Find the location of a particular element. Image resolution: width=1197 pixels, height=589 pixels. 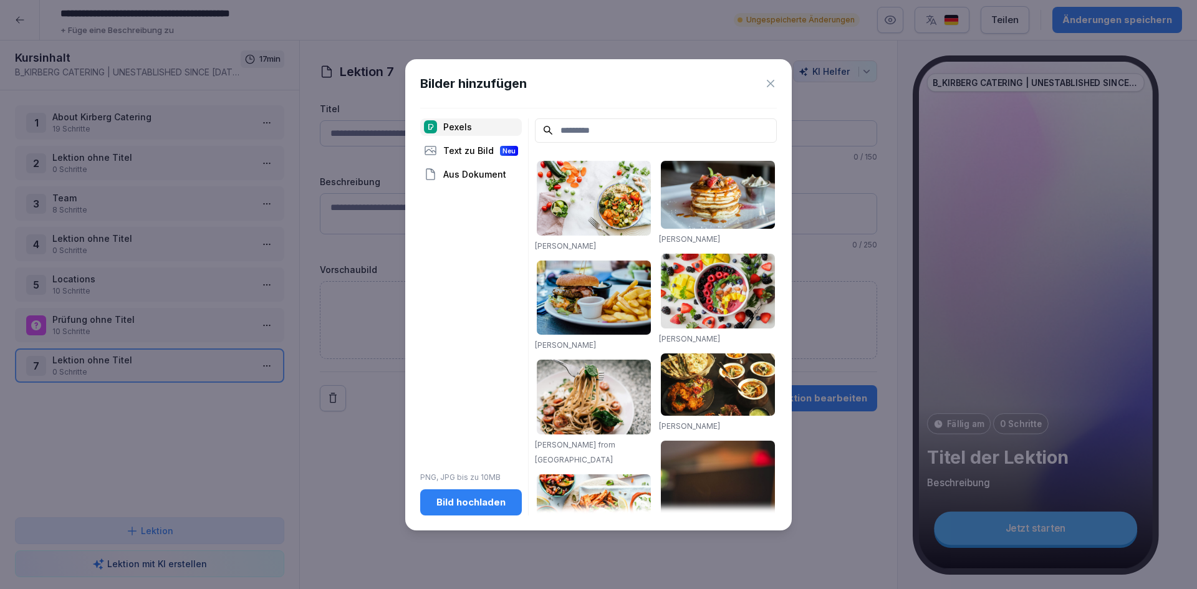

p: PNG, JPG bis zu 10MB is located at coordinates (471, 478).